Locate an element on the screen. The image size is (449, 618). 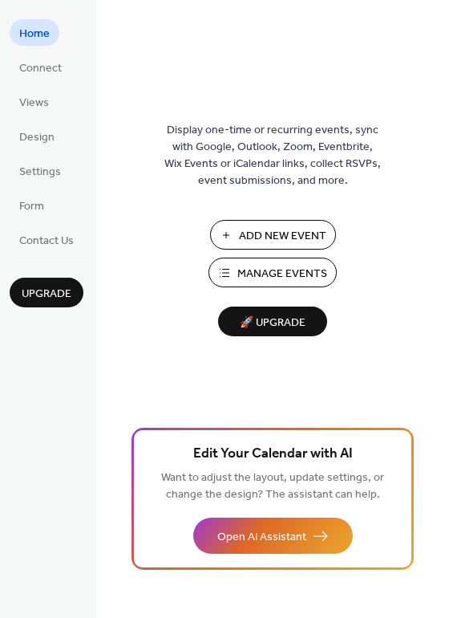
button: Upgrade is located at coordinates (47, 292).